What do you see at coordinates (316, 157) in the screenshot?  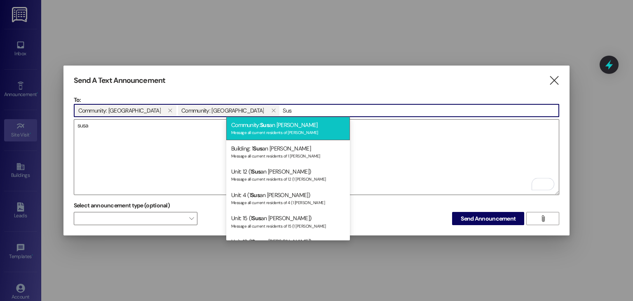 I see `div: To enrich screen reader interactions, please activate Accessibility in Grammarly extension settings` at bounding box center [316, 157].